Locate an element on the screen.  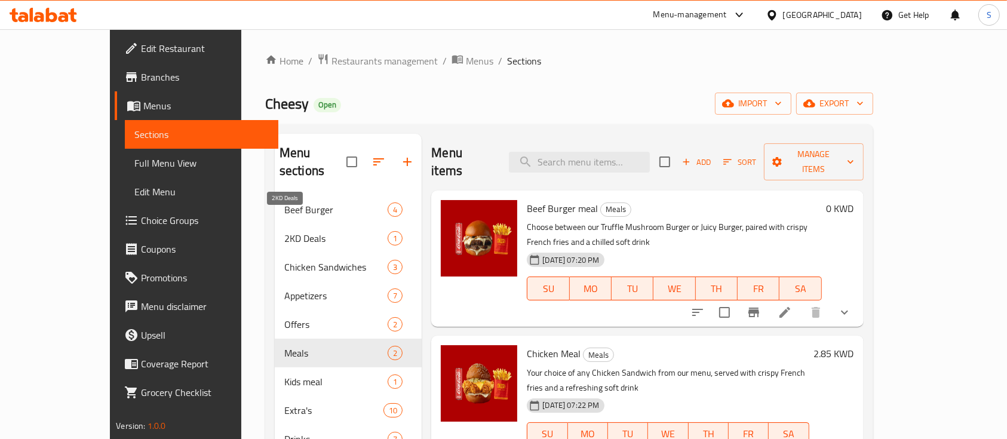
button: TH is located at coordinates (717, 288).